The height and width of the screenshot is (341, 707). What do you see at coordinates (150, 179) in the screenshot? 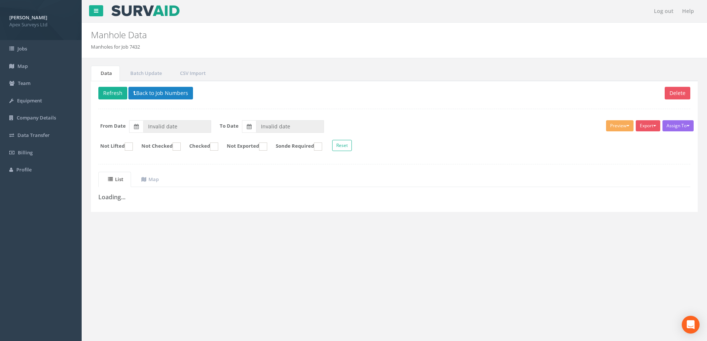
I see `uib-tab-heading: Map` at bounding box center [150, 179].